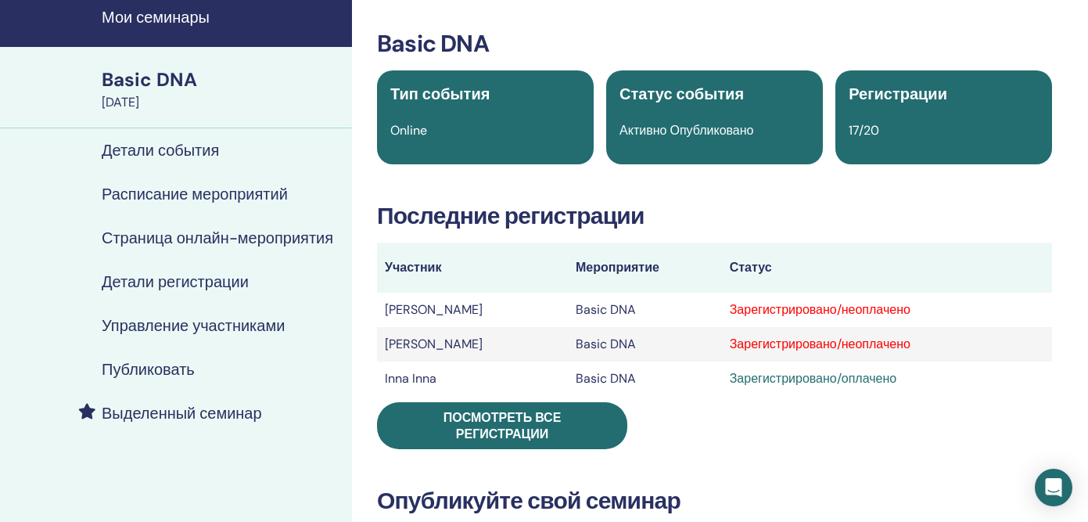 The image size is (1088, 522). What do you see at coordinates (473, 268) in the screenshot?
I see `th: Участник` at bounding box center [473, 268].